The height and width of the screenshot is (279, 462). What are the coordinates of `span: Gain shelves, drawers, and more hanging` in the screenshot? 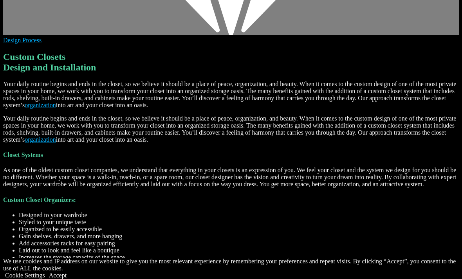 It's located at (71, 236).